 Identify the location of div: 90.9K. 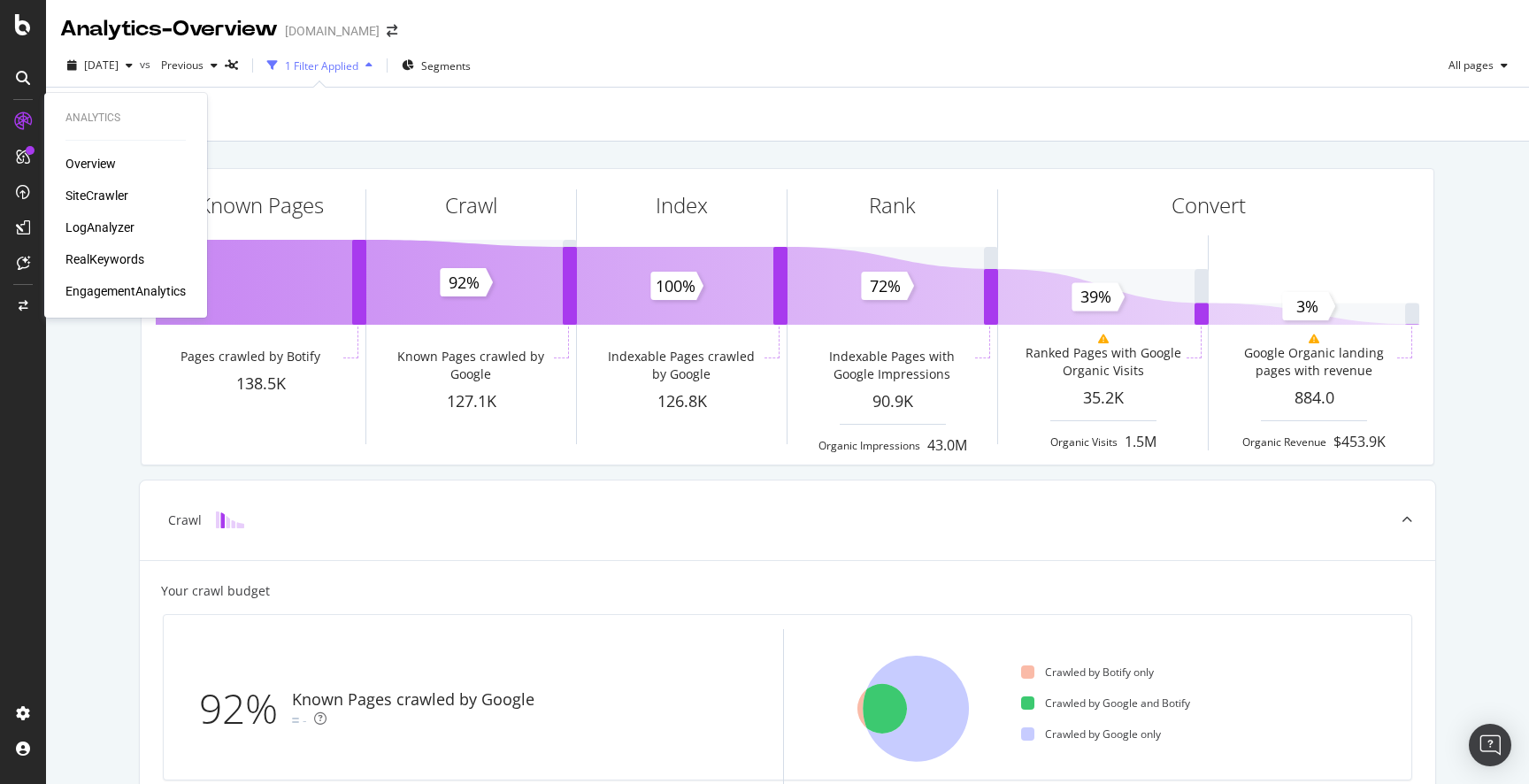
(892, 401).